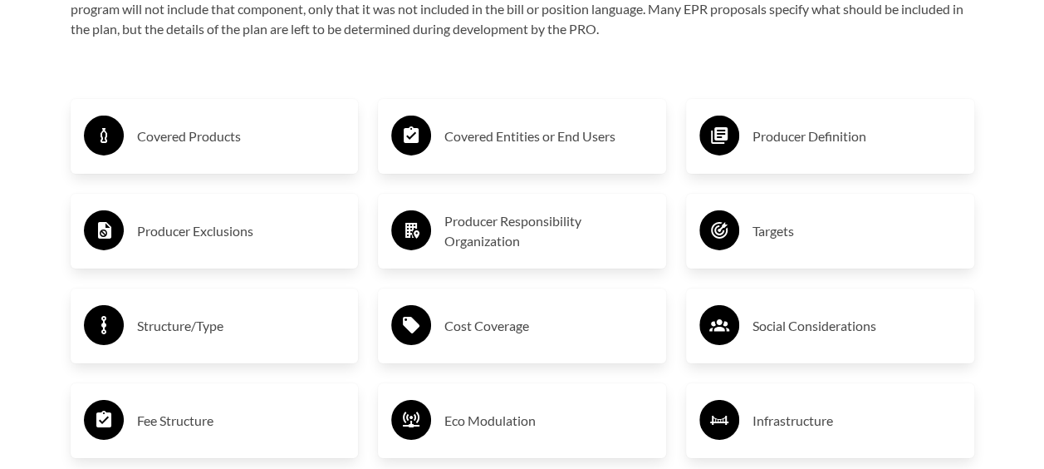  Describe the element at coordinates (548, 231) in the screenshot. I see `h3: Producer Responsibility Organization` at that location.